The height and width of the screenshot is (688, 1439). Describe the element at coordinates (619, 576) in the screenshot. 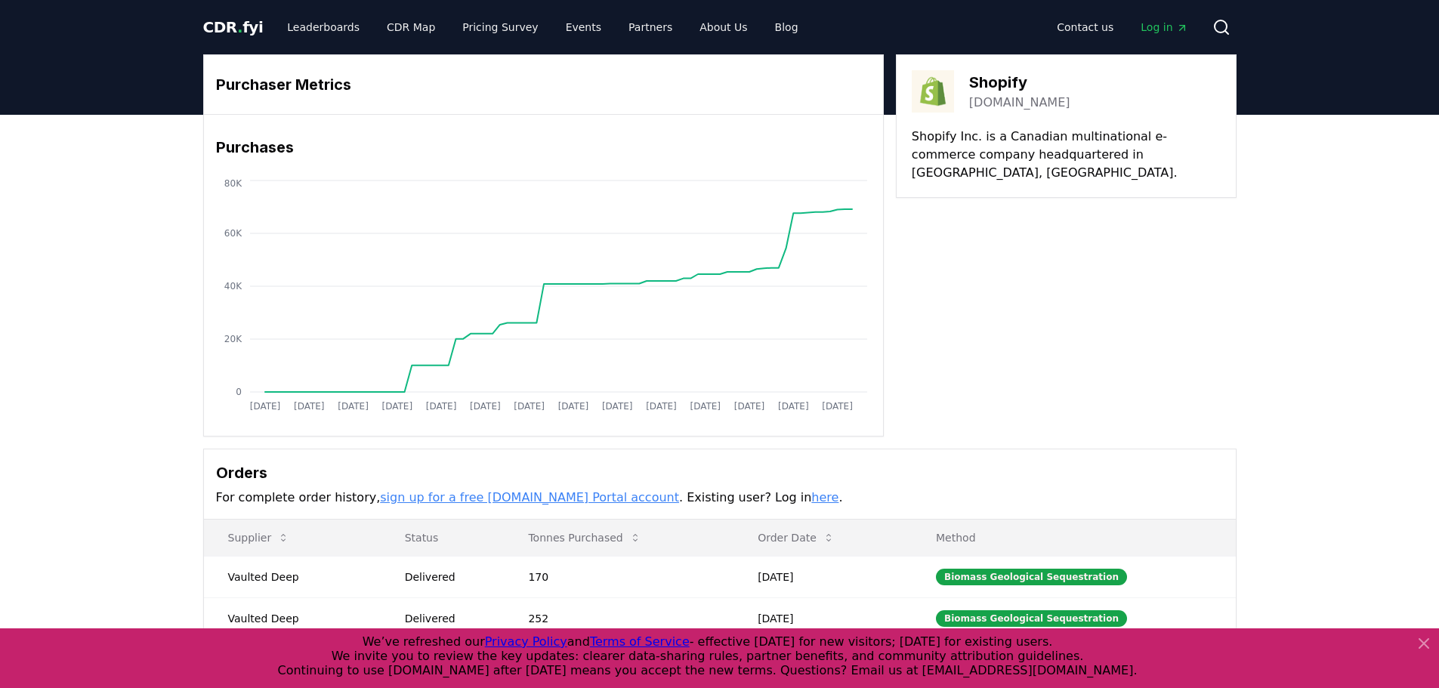

I see `td: 170` at that location.